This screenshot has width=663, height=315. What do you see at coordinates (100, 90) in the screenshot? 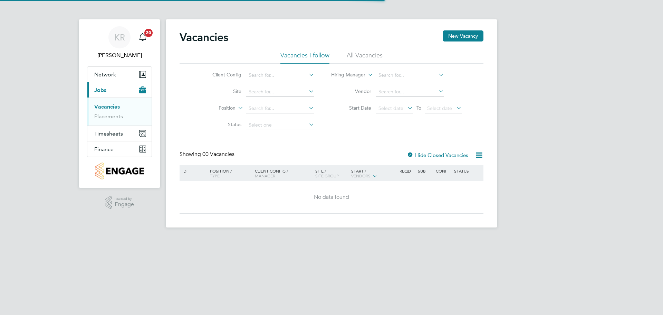
I see `span: Jobs` at bounding box center [100, 90].